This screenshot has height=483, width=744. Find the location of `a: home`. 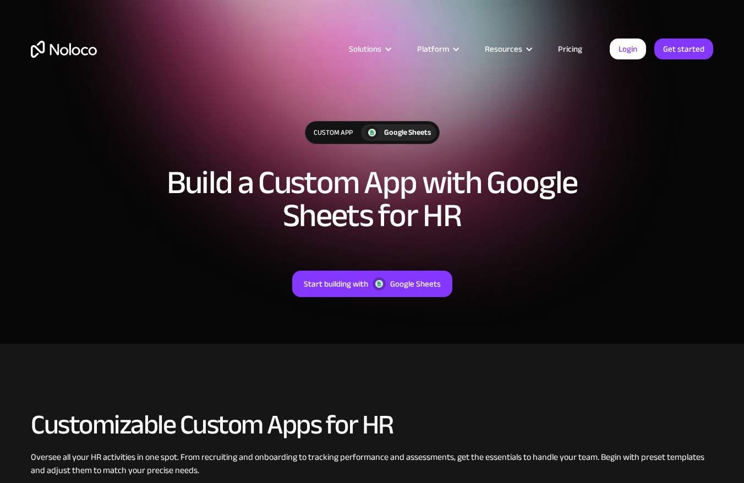

a: home is located at coordinates (64, 49).